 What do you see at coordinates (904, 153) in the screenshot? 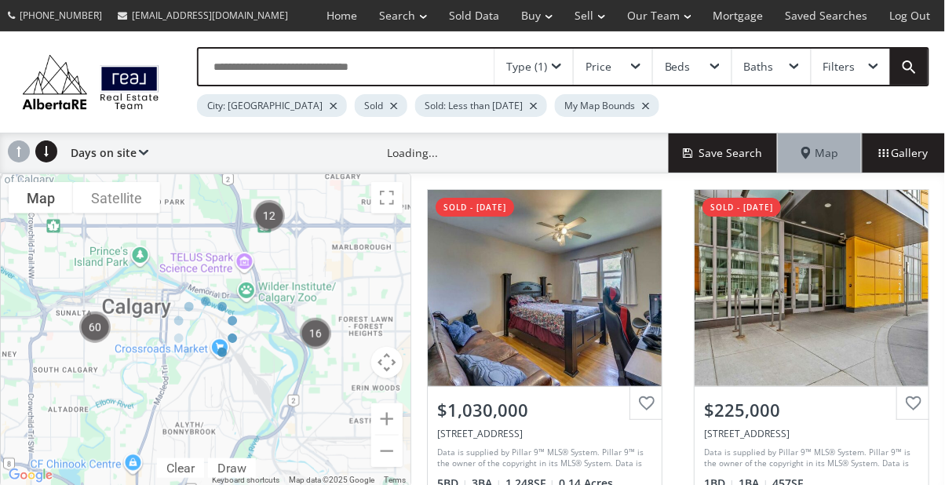
I see `div: Gallery` at bounding box center [904, 153].